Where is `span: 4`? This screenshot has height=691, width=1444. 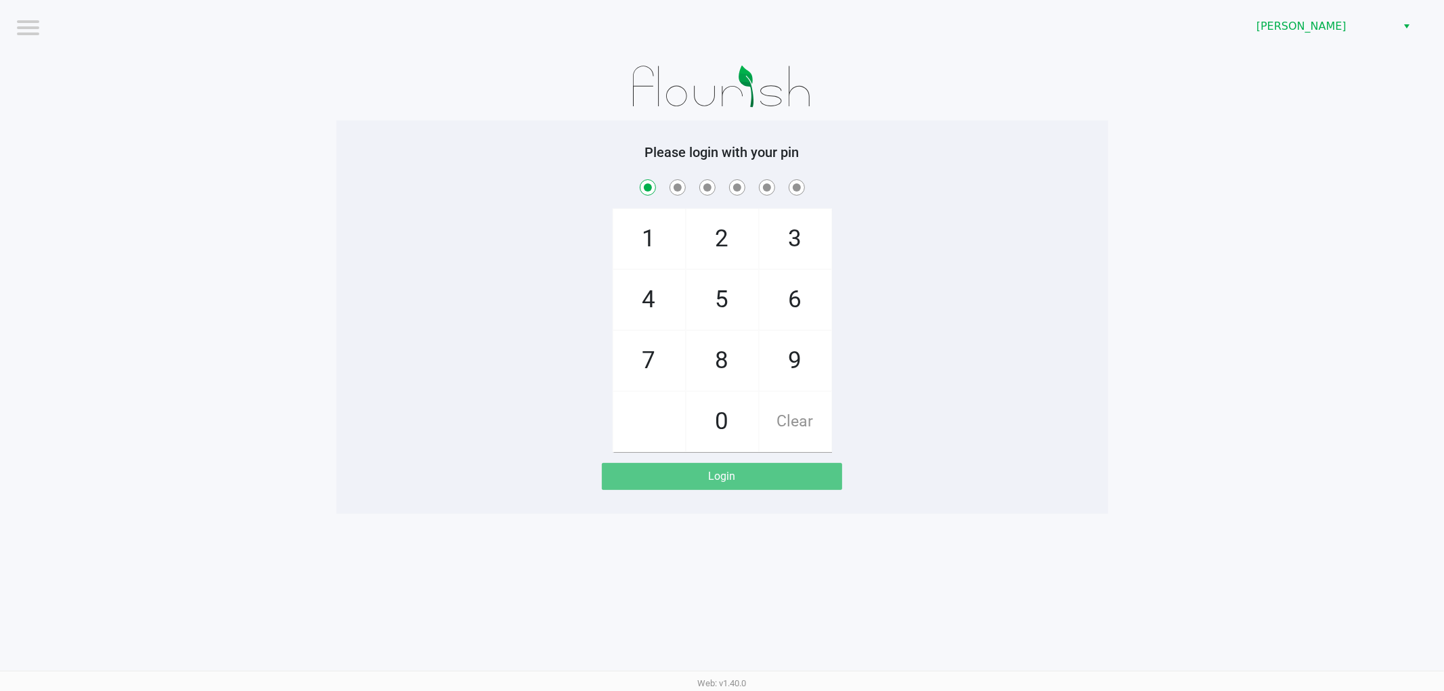 span: 4 is located at coordinates (649, 300).